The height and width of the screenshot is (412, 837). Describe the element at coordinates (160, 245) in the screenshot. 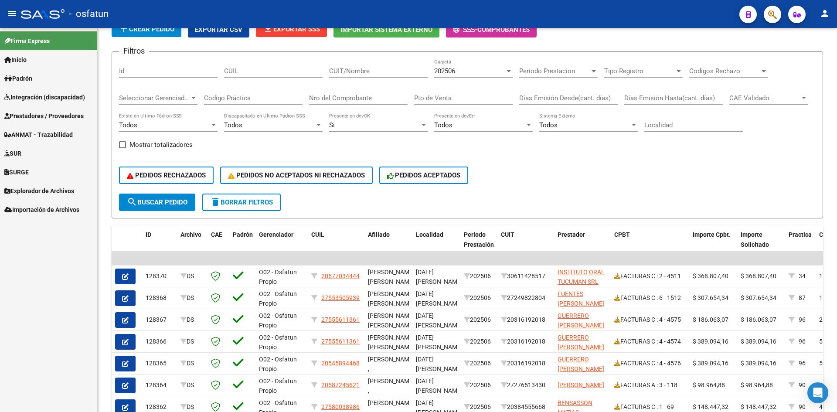

I see `datatable-header-cell: ID` at that location.